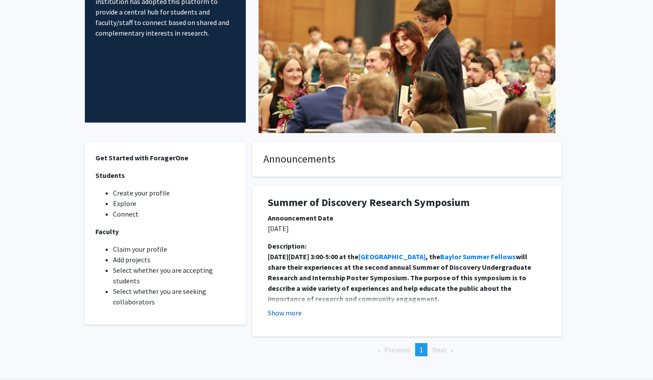  What do you see at coordinates (174, 276) in the screenshot?
I see `li: Select whether you are accepting students` at bounding box center [174, 276].